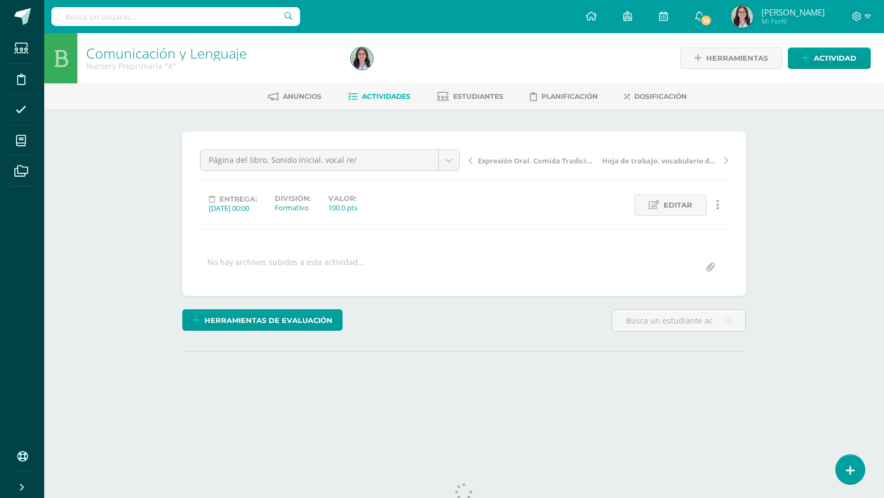 The height and width of the screenshot is (498, 884). What do you see at coordinates (705, 20) in the screenshot?
I see `span: 16` at bounding box center [705, 20].